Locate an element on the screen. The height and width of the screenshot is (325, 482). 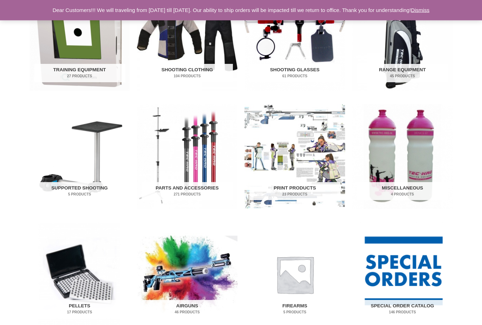
mark: 4 Products is located at coordinates (403, 194).